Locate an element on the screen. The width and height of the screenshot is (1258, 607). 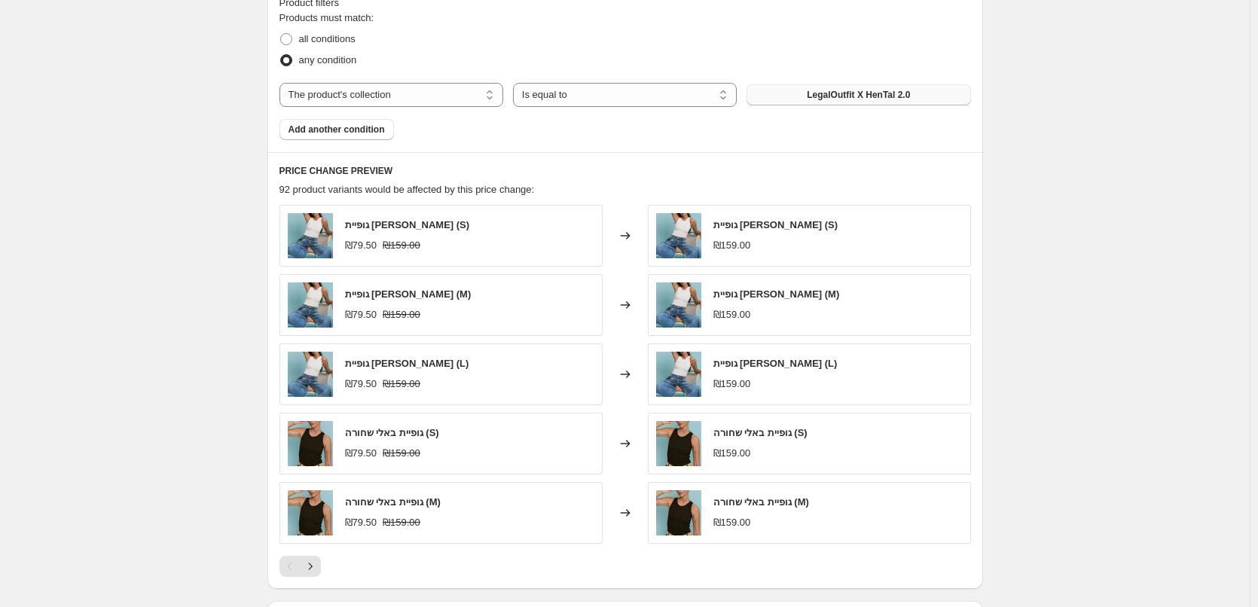
h6: PRICE CHANGE PREVIEW is located at coordinates (625, 171).